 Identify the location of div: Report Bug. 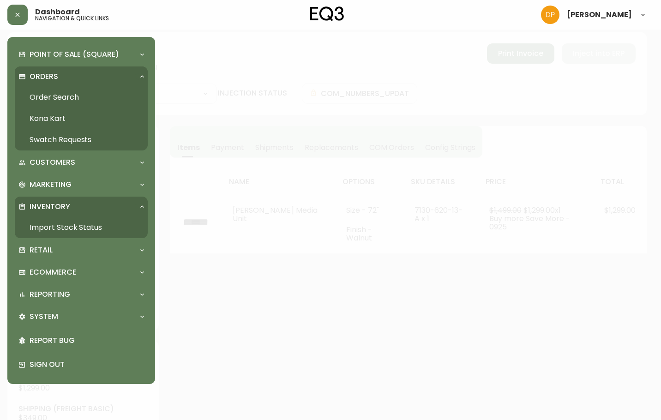
(81, 341).